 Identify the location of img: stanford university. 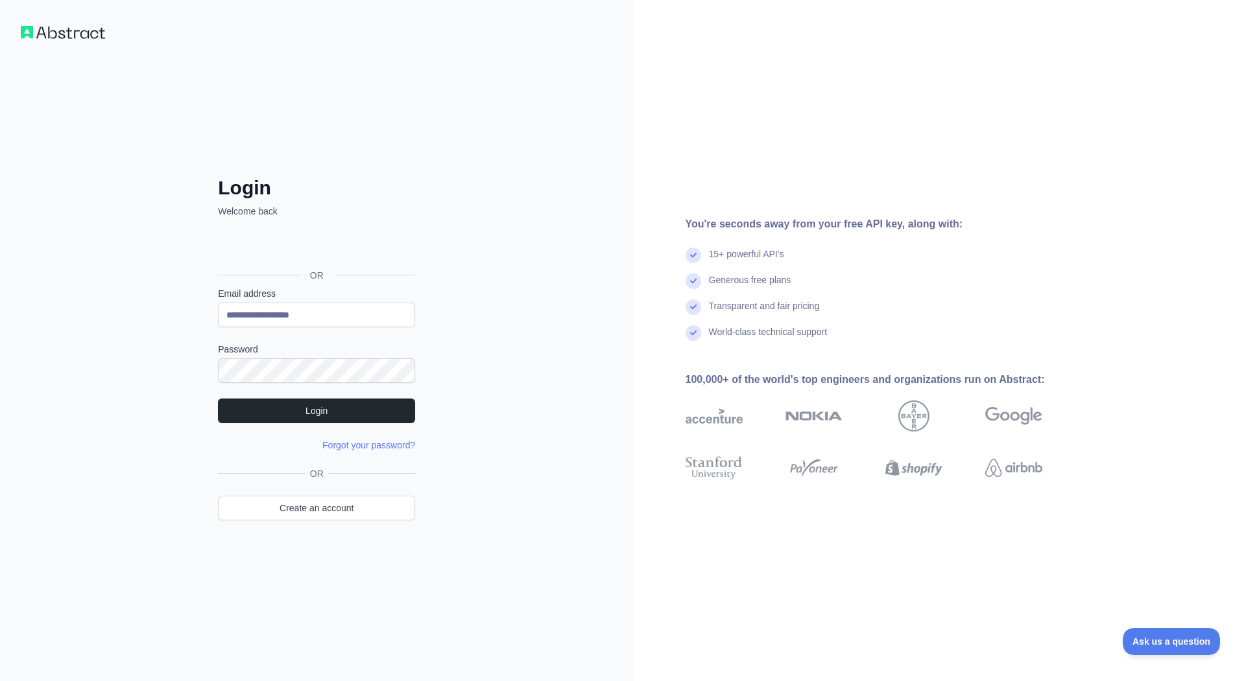
(714, 468).